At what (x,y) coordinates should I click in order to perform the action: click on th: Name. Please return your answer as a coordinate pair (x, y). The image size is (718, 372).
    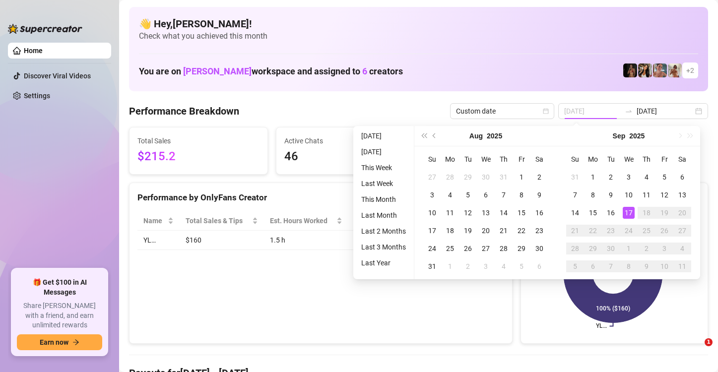
    Looking at the image, I should click on (158, 221).